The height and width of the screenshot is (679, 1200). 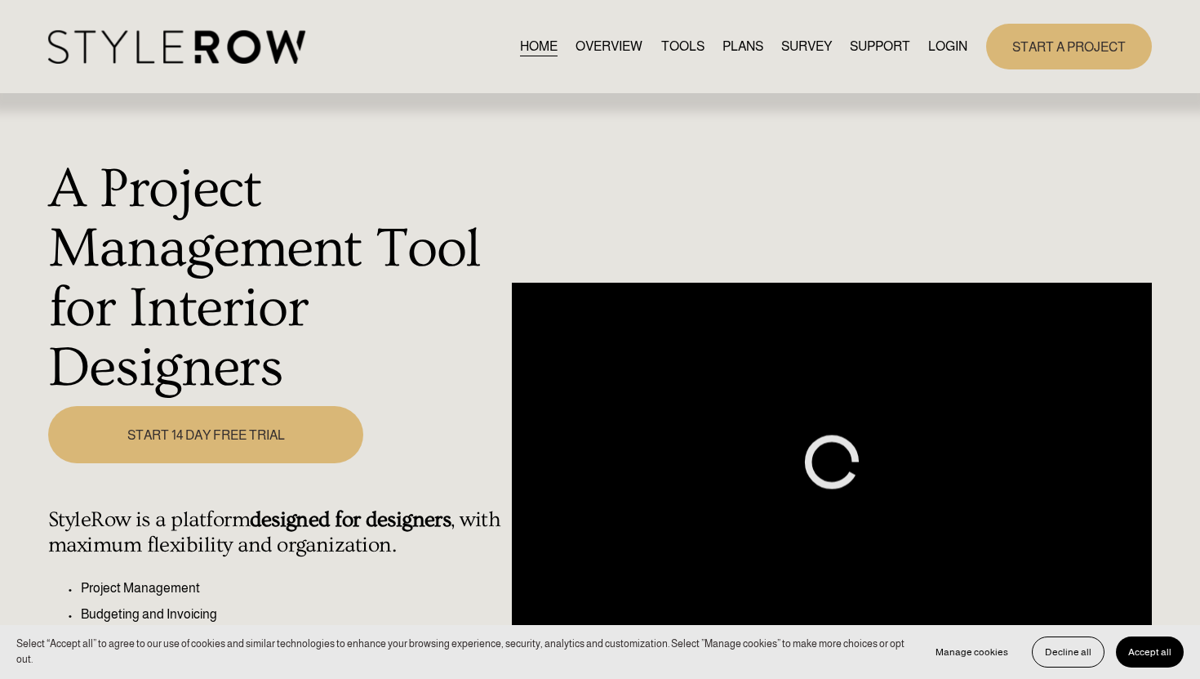 What do you see at coordinates (1150, 652) in the screenshot?
I see `span: Accept all` at bounding box center [1150, 652].